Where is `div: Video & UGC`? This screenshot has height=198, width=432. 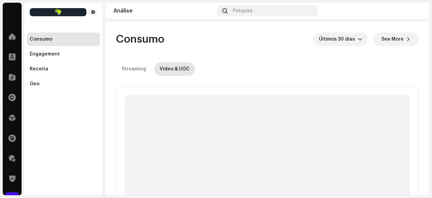
div: Video & UGC is located at coordinates (175, 69).